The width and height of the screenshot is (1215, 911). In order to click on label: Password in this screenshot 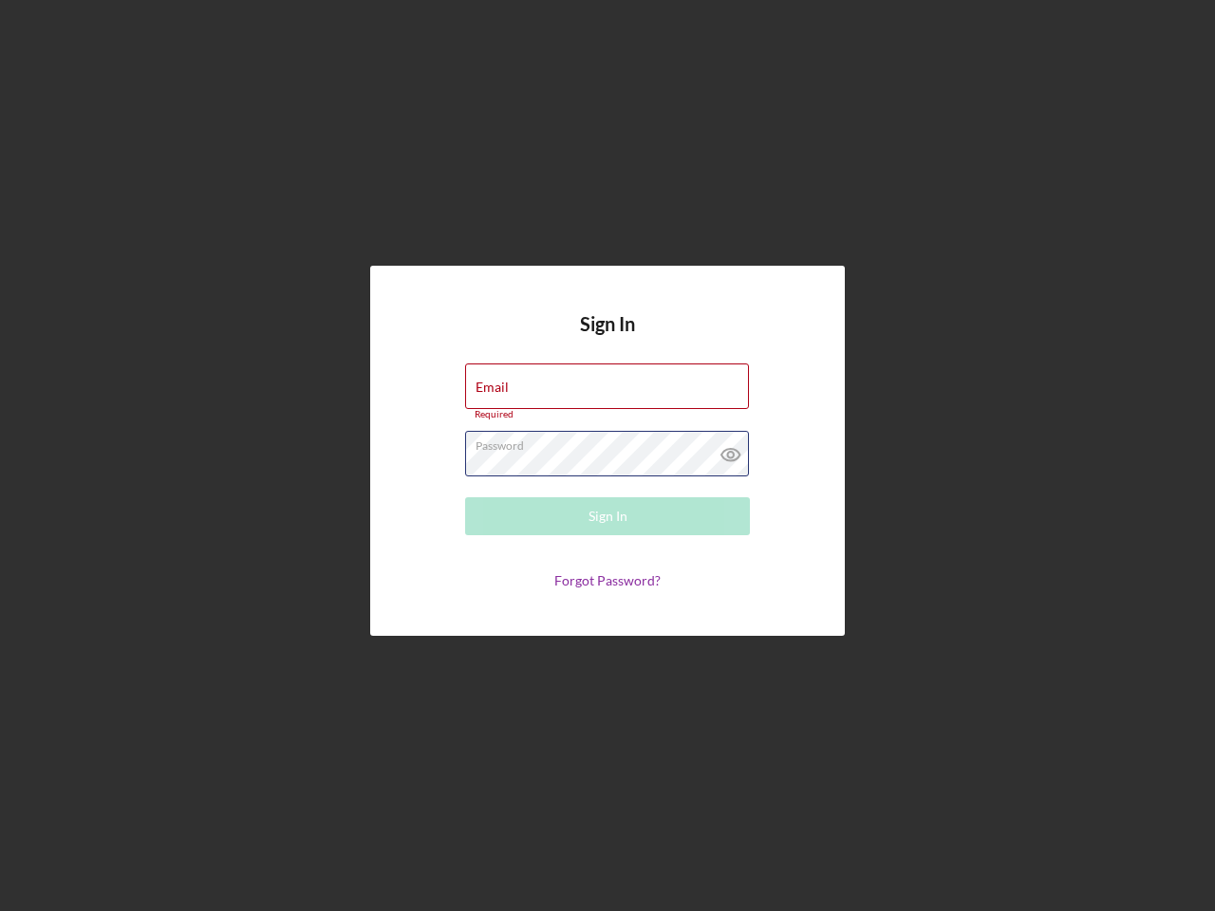, I will do `click(612, 442)`.